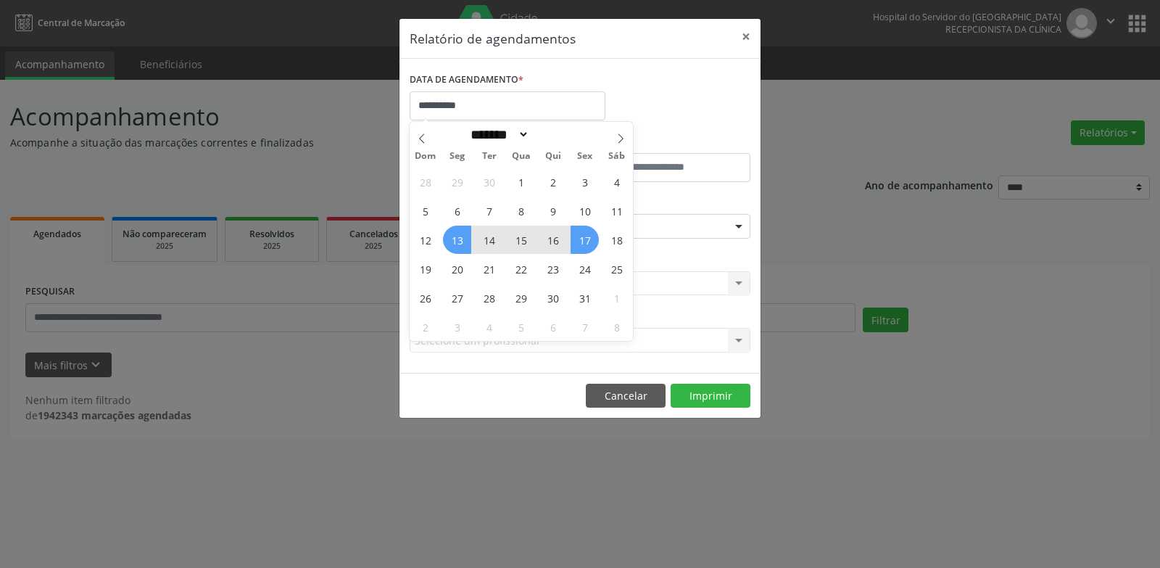 The width and height of the screenshot is (1160, 568). Describe the element at coordinates (552, 326) in the screenshot. I see `span: Novembro 6, 2025` at that location.